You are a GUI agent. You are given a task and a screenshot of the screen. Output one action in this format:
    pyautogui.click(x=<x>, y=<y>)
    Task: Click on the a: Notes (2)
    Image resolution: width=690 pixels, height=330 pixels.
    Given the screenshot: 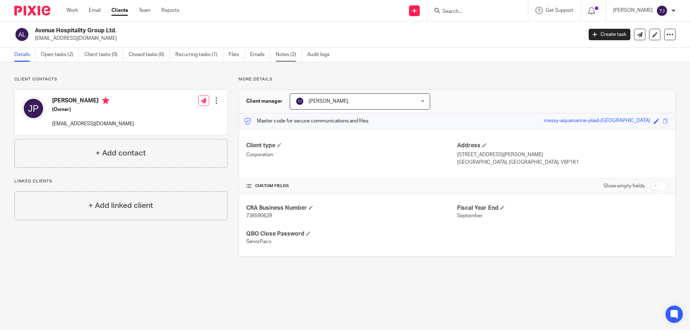 What is the action you would take?
    pyautogui.click(x=288, y=55)
    